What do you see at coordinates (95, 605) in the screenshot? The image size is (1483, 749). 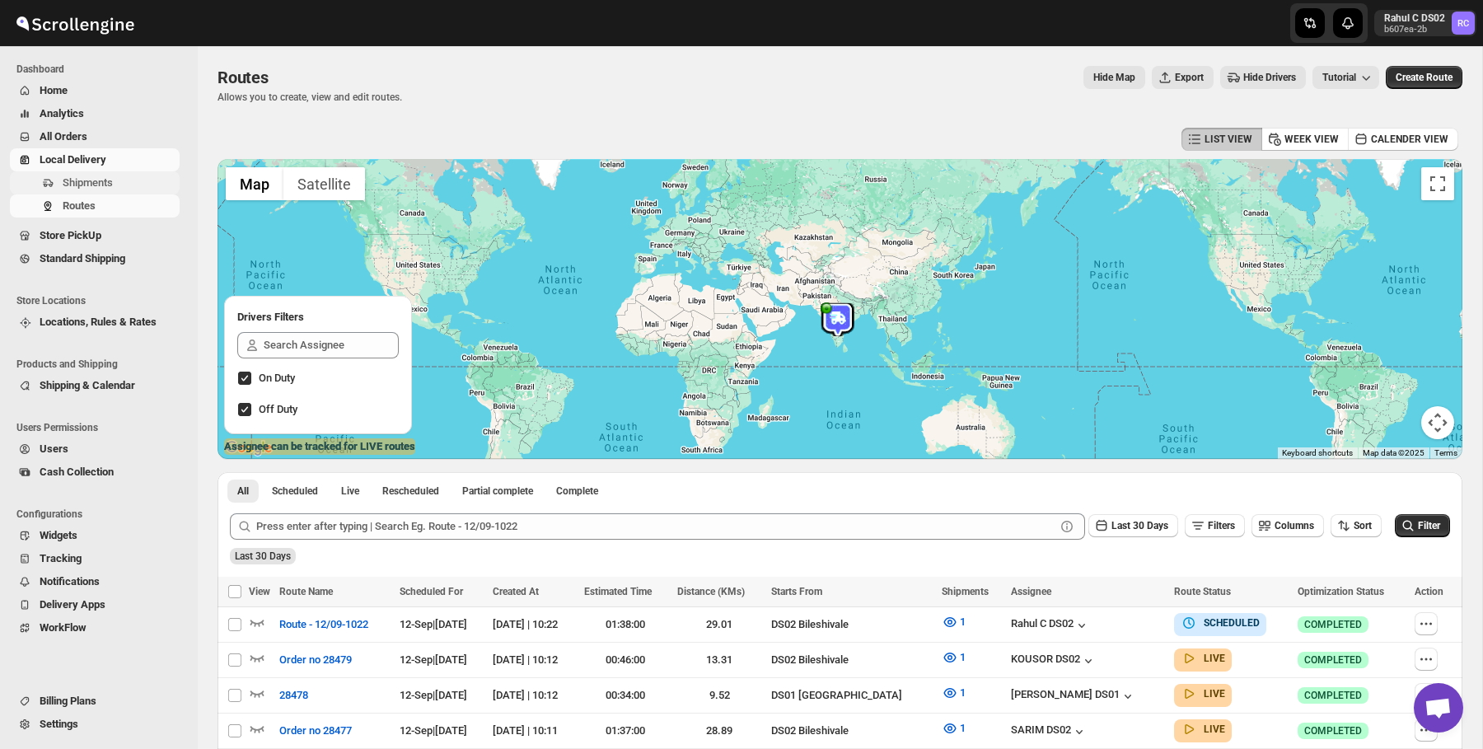 I see `button: Delivery Apps` at bounding box center [95, 605].